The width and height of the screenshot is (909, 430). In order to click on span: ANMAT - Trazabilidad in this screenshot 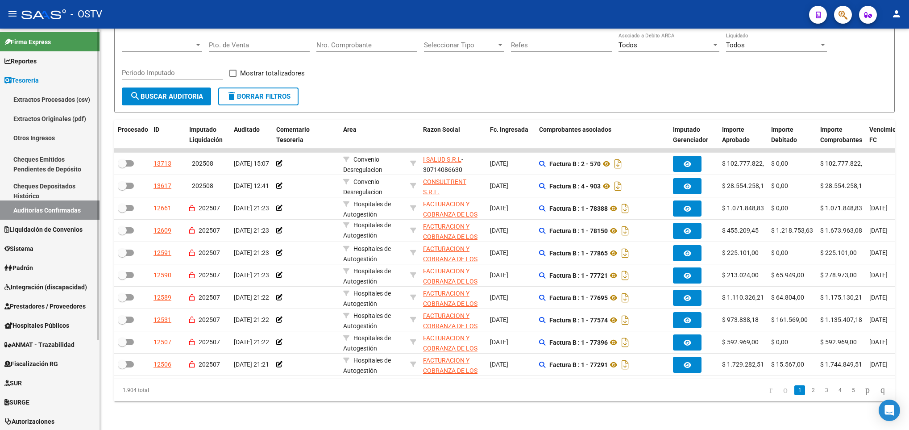, I will do `click(39, 345)`.